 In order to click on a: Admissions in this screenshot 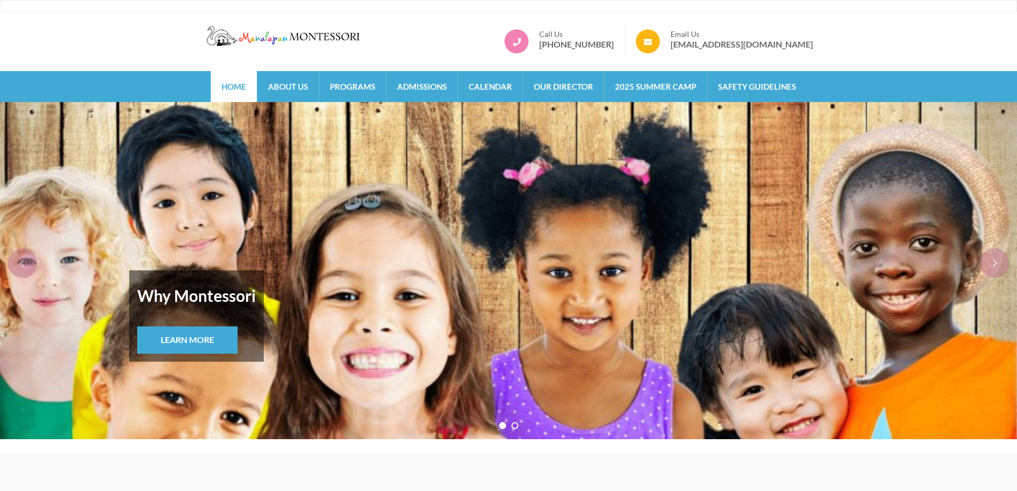, I will do `click(422, 86)`.